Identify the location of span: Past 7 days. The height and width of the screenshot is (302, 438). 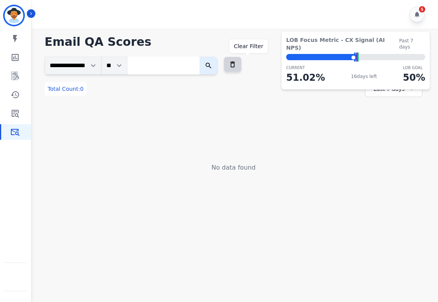
(412, 44).